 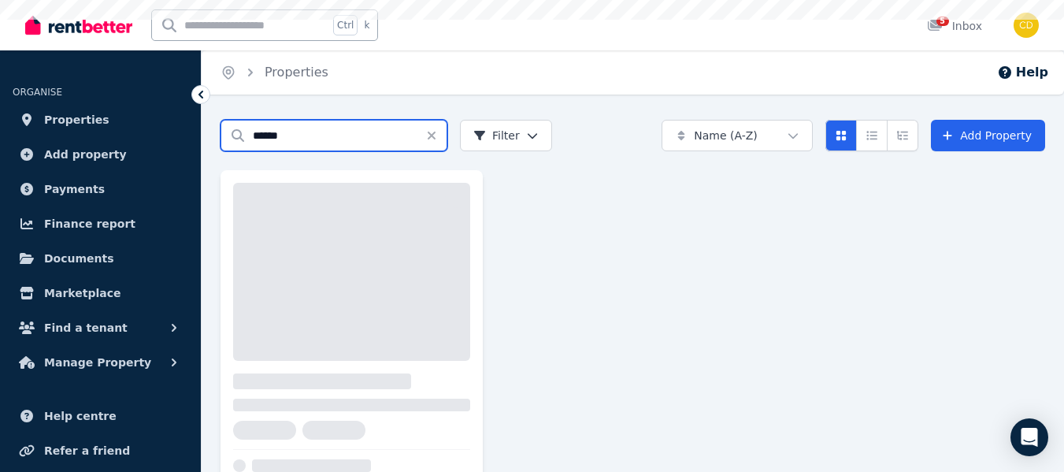 What do you see at coordinates (79, 258) in the screenshot?
I see `span: Documents` at bounding box center [79, 258].